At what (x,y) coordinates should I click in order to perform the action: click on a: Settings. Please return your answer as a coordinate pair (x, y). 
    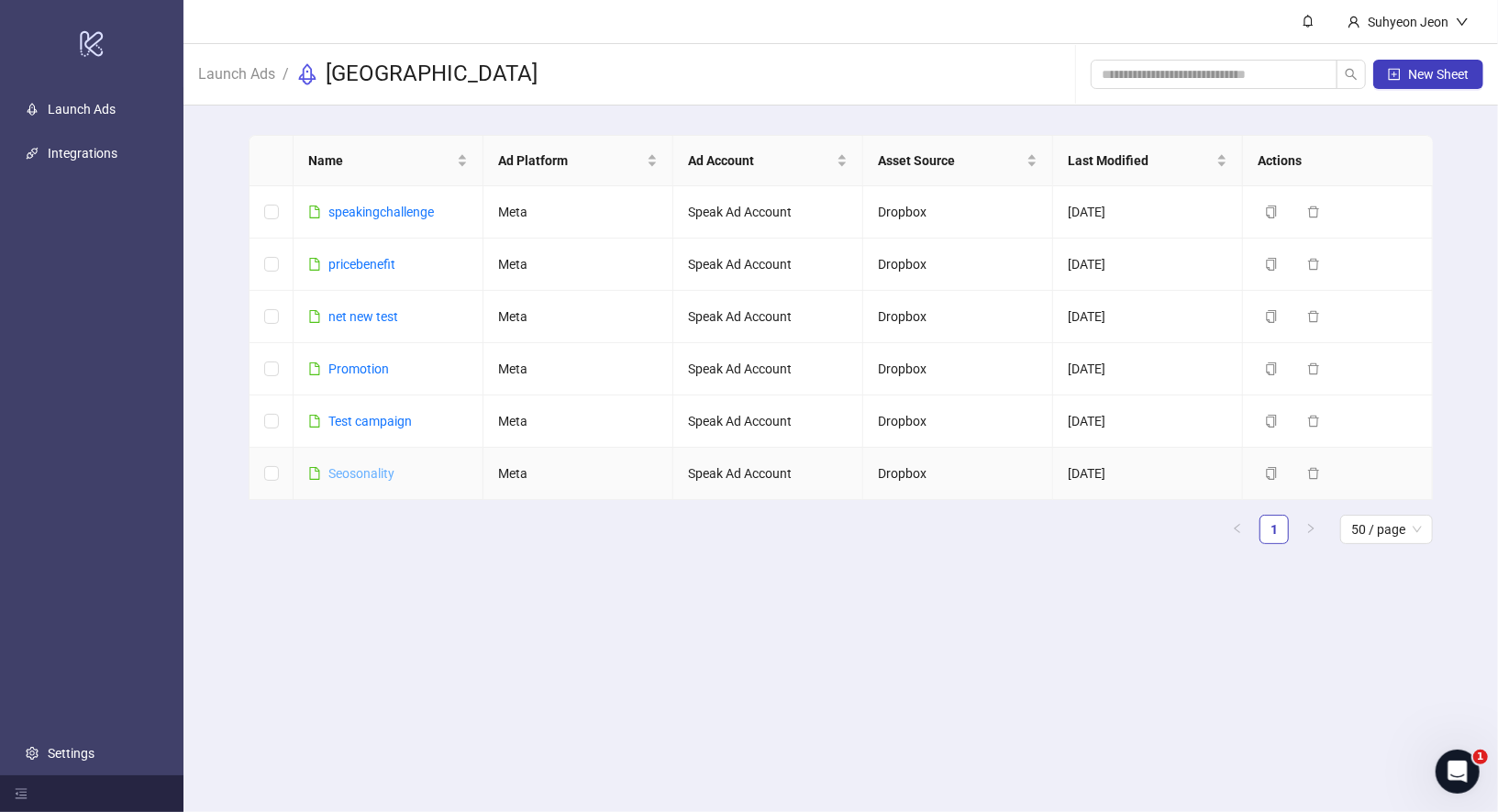
    Looking at the image, I should click on (71, 753).